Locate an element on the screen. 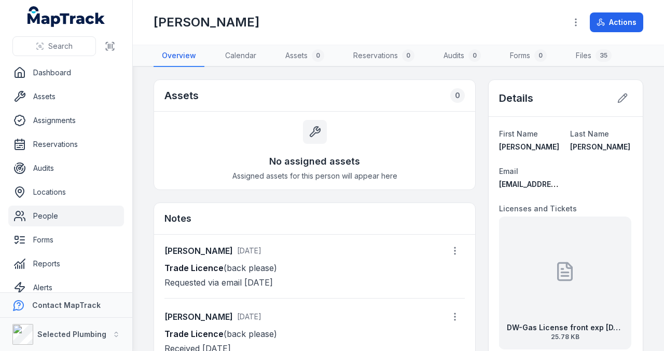 This screenshot has width=664, height=351. strong: Contact MapTrack is located at coordinates (66, 304).